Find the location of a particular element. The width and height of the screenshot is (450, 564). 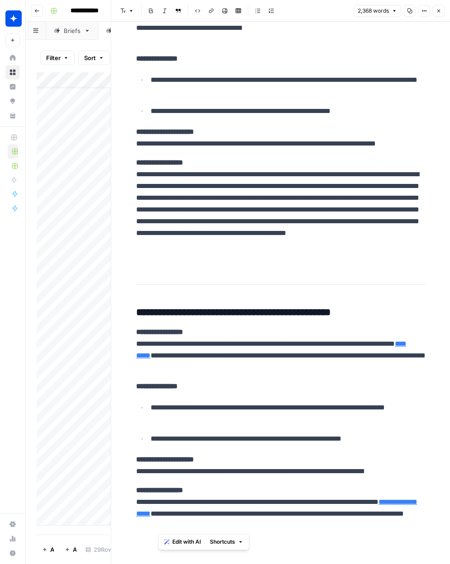

span: 2,368 words is located at coordinates (373, 11).